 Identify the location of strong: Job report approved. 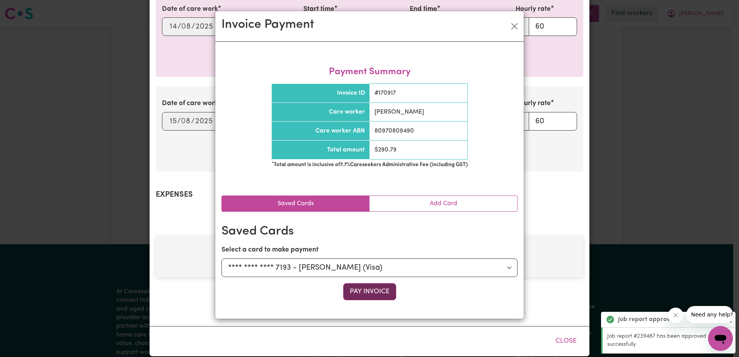
(648, 320).